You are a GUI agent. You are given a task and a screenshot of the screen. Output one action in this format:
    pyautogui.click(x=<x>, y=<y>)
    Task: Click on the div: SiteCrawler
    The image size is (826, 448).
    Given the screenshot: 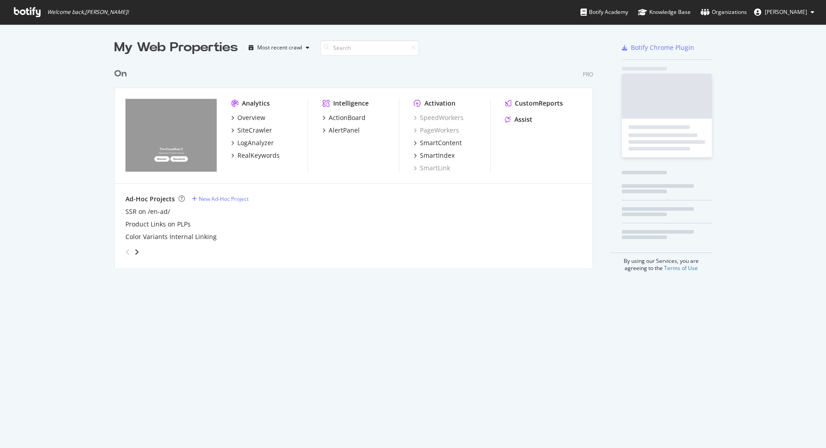 What is the action you would take?
    pyautogui.click(x=255, y=130)
    